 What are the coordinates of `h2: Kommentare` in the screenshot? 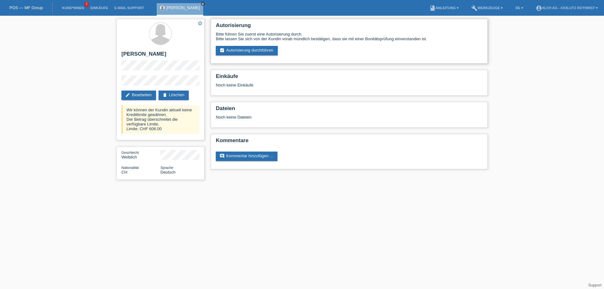 It's located at (349, 142).